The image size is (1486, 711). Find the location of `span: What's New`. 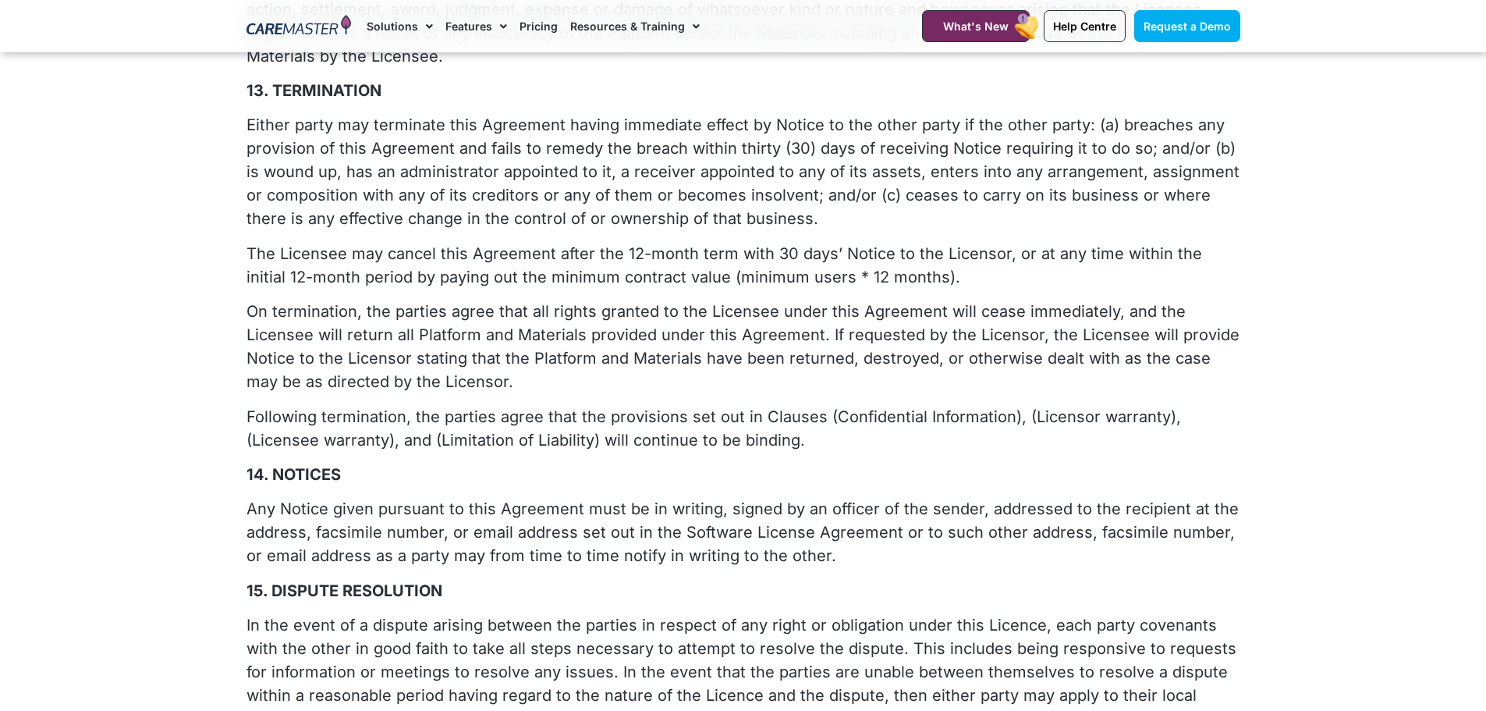

span: What's New is located at coordinates (976, 26).